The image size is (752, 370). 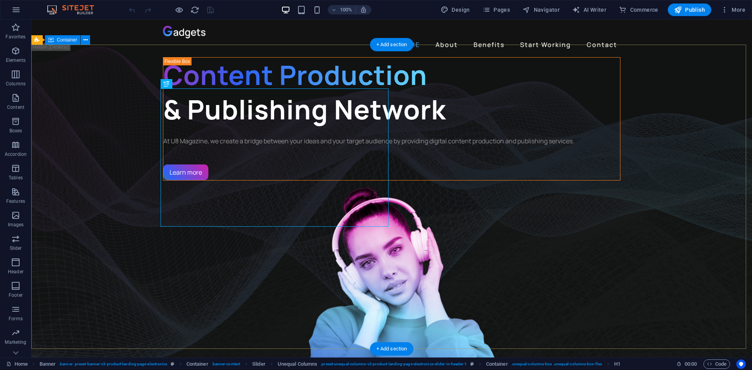 I want to click on span: AI Writer, so click(x=589, y=10).